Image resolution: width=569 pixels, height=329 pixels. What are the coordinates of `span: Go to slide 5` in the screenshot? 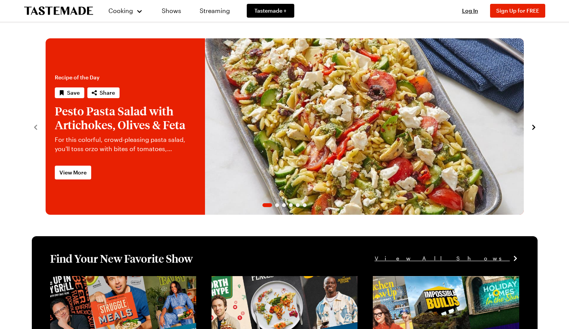 It's located at (298, 205).